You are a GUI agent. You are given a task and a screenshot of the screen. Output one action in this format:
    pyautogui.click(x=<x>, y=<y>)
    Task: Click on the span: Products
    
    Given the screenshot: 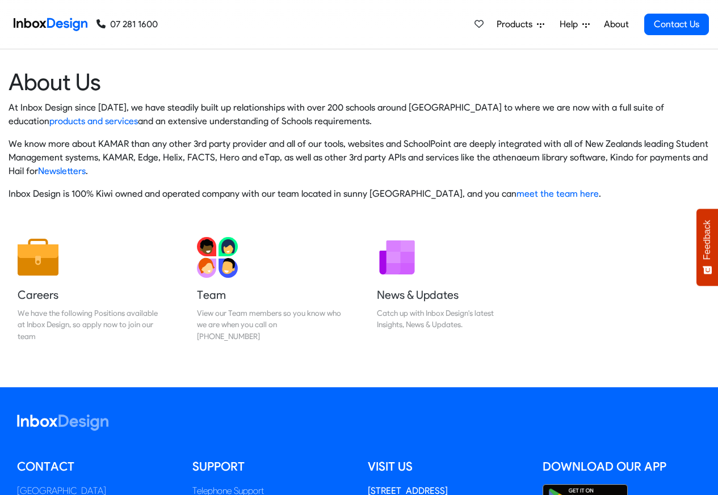 What is the action you would take?
    pyautogui.click(x=516, y=24)
    